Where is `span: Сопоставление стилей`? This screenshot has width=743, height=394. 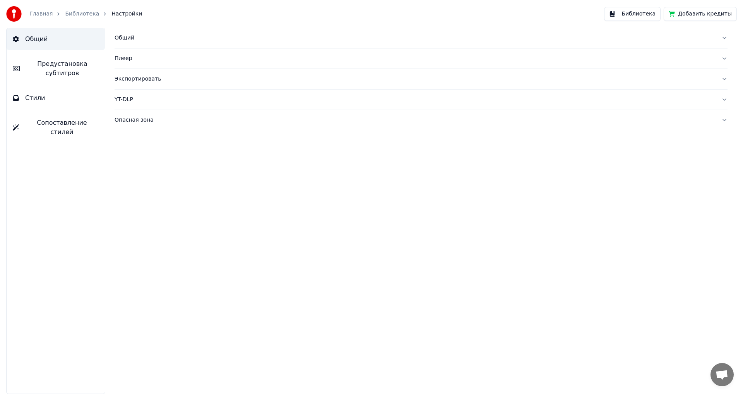 span: Сопоставление стилей is located at coordinates (62, 127).